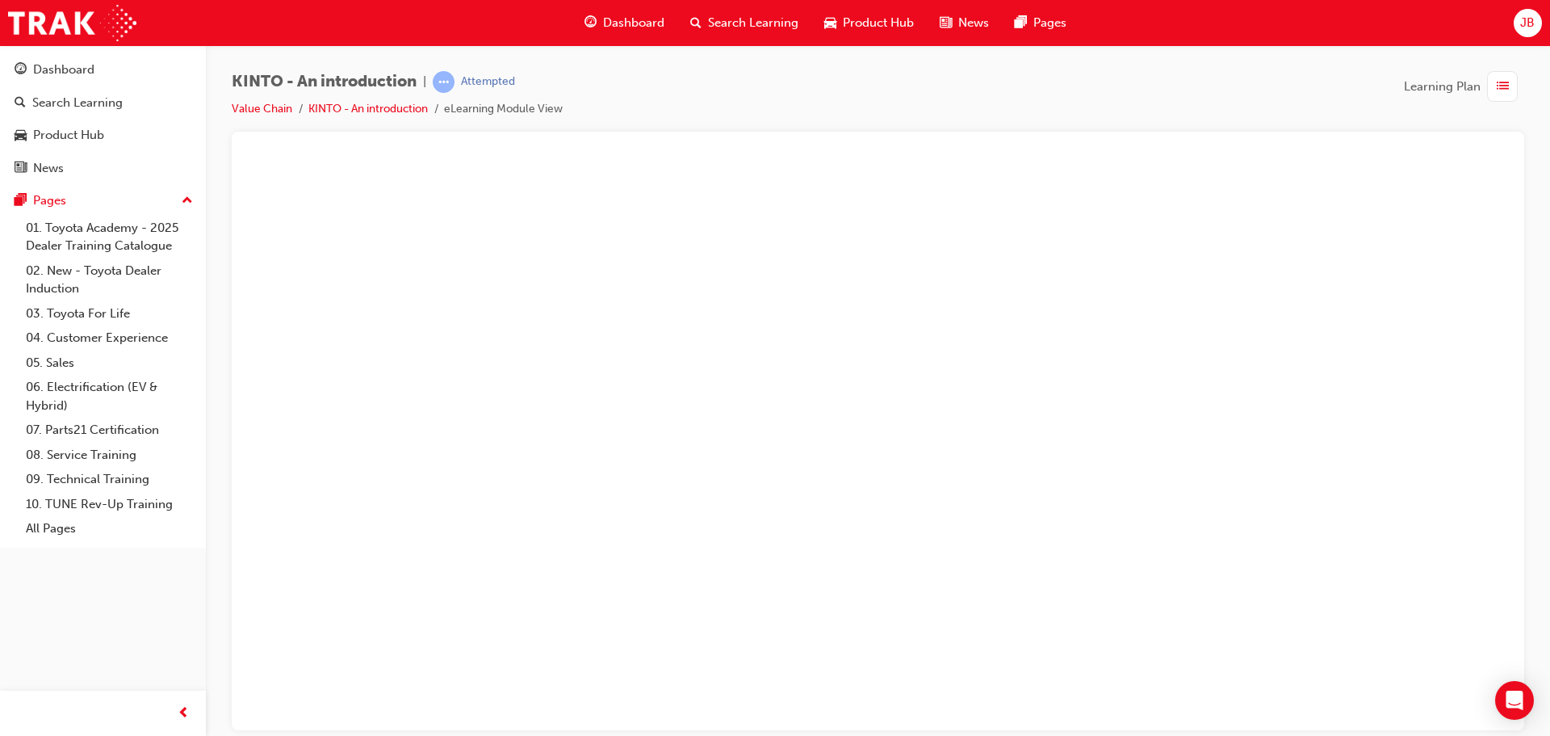  I want to click on span: up-icon, so click(187, 201).